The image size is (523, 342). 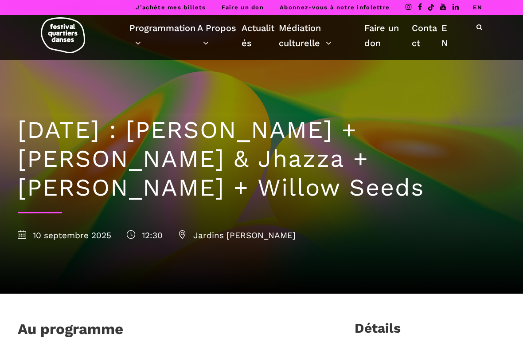 What do you see at coordinates (260, 35) in the screenshot?
I see `a: Actualités` at bounding box center [260, 35].